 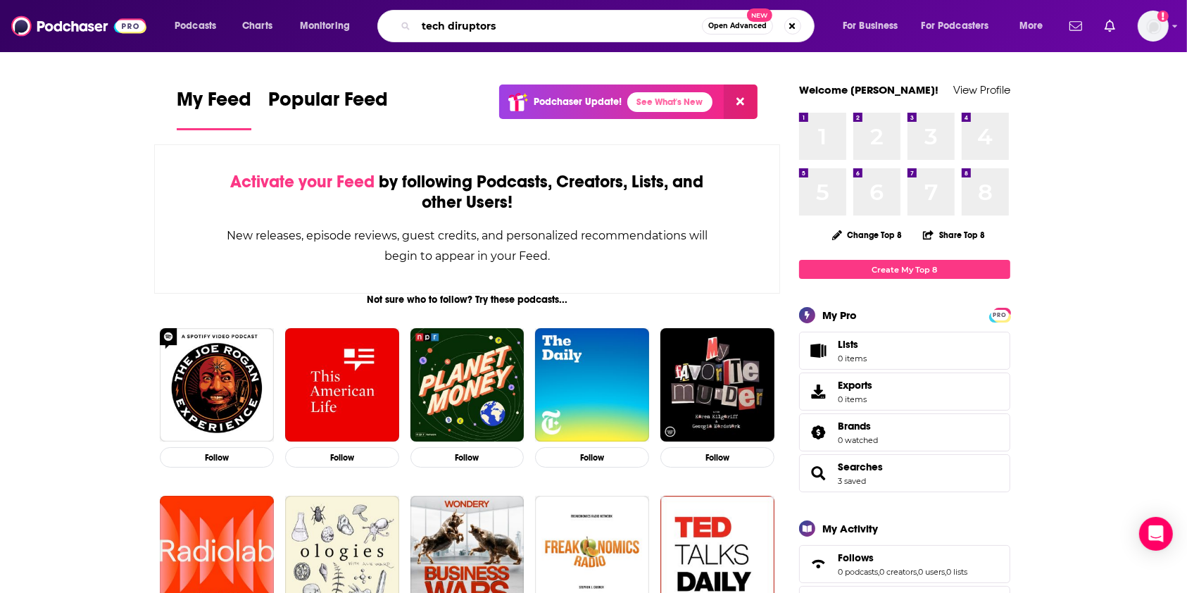 I want to click on span: For Business, so click(x=870, y=26).